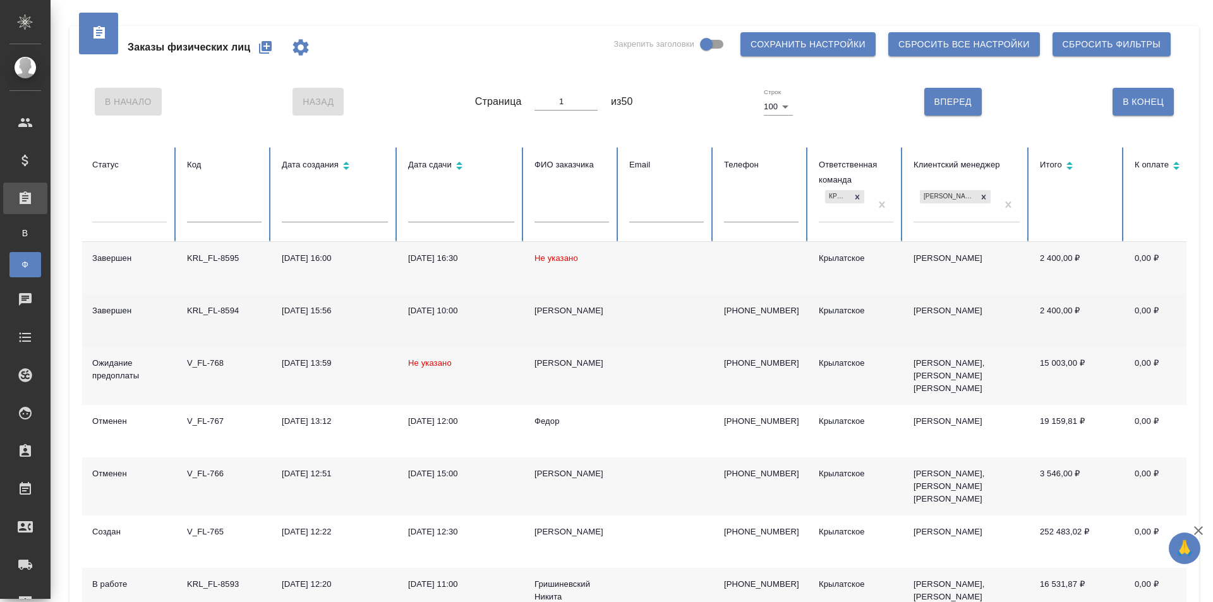 This screenshot has height=602, width=1213. Describe the element at coordinates (130, 584) in the screenshot. I see `div: В работе` at that location.